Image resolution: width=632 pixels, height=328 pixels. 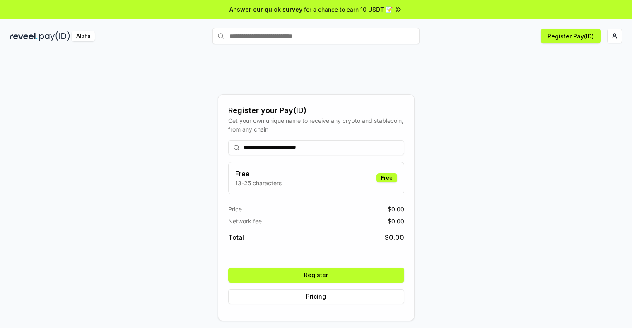 What do you see at coordinates (316, 111) in the screenshot?
I see `div: Register your Pay(ID)` at bounding box center [316, 111].